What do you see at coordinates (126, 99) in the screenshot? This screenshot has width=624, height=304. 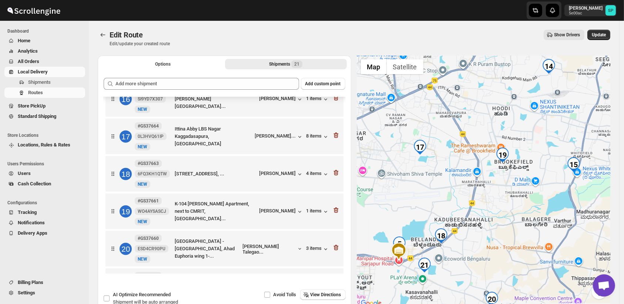 I see `div: 16` at bounding box center [126, 99].